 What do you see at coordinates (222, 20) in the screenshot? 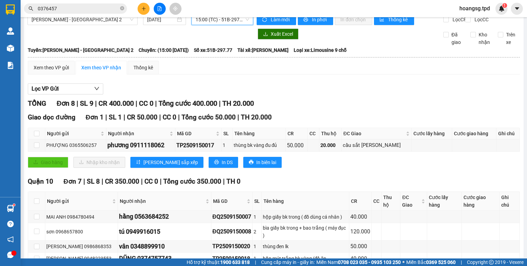
I see `span: 15:00 (TC) - 51B-297.77` at bounding box center [222, 20].